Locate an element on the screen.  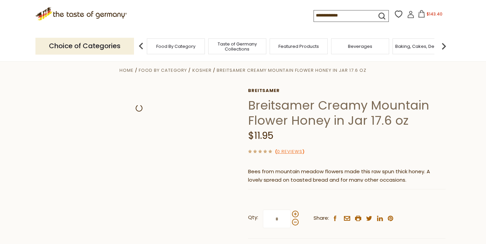
a: Breitsamer Creamy Mountain Flower Honey in Jar 17.6 oz is located at coordinates (292, 70).